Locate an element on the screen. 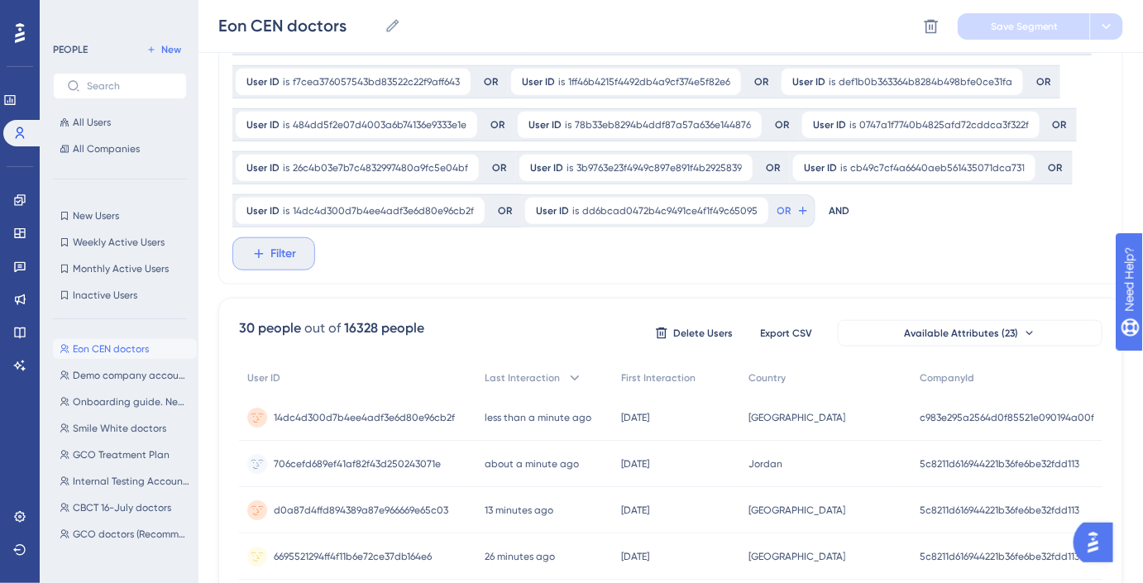  span: Export CSV is located at coordinates (787, 333).